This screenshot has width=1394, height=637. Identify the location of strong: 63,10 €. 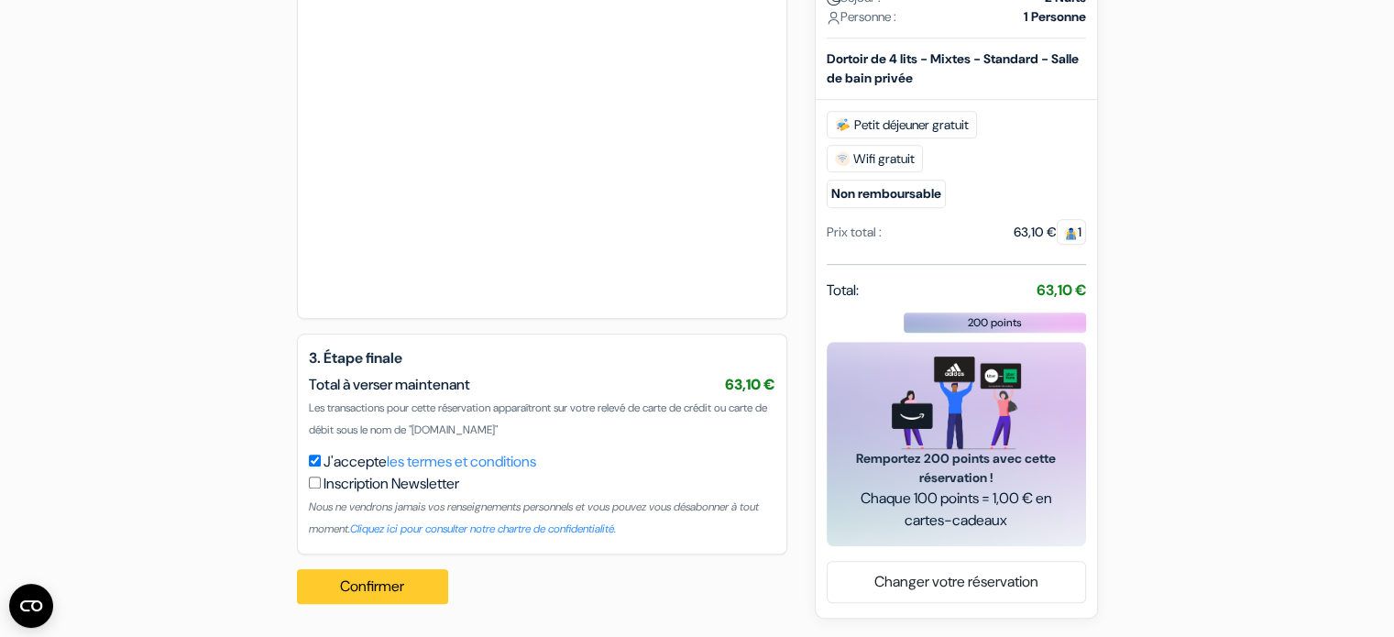
(1061, 290).